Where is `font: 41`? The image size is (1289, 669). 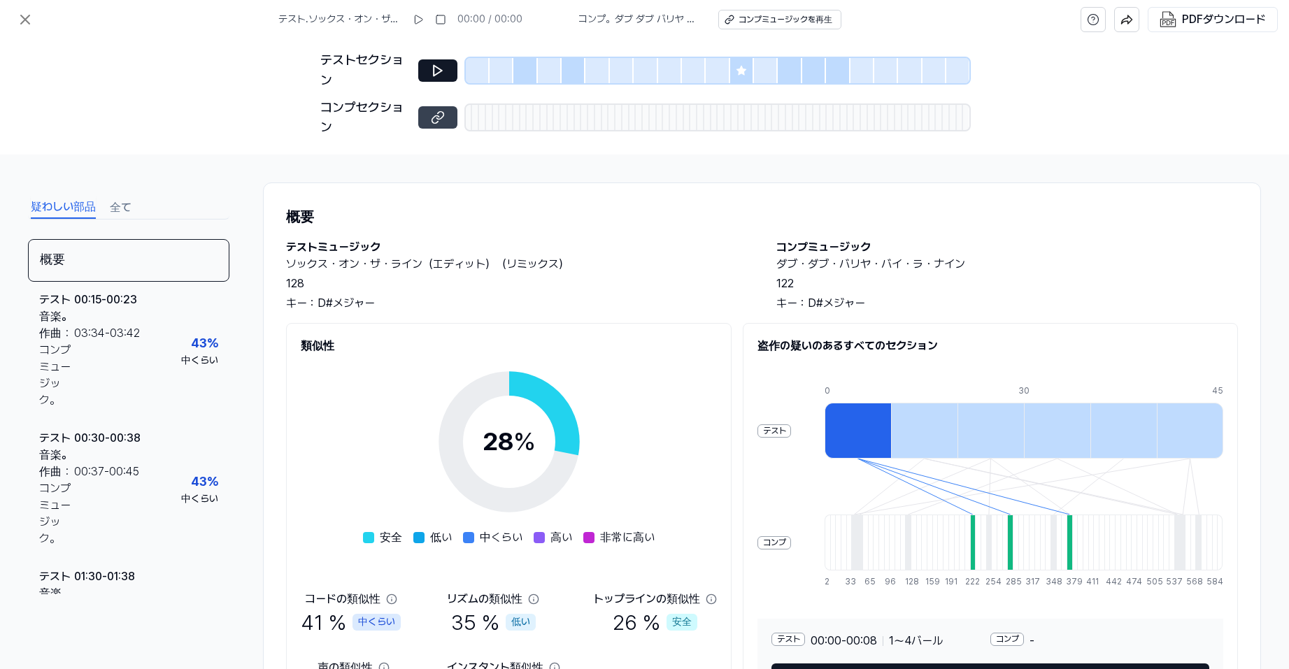
font: 41 is located at coordinates (312, 622).